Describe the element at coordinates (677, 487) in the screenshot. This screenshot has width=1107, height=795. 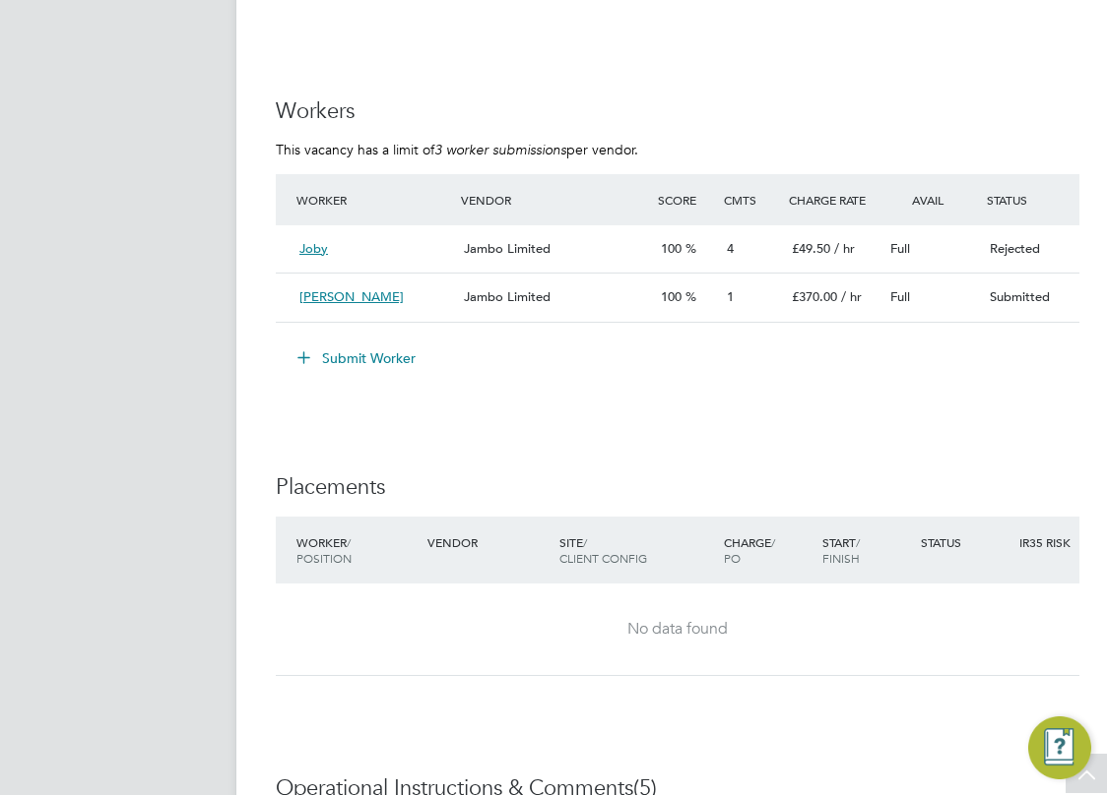
I see `h3: Placements` at that location.